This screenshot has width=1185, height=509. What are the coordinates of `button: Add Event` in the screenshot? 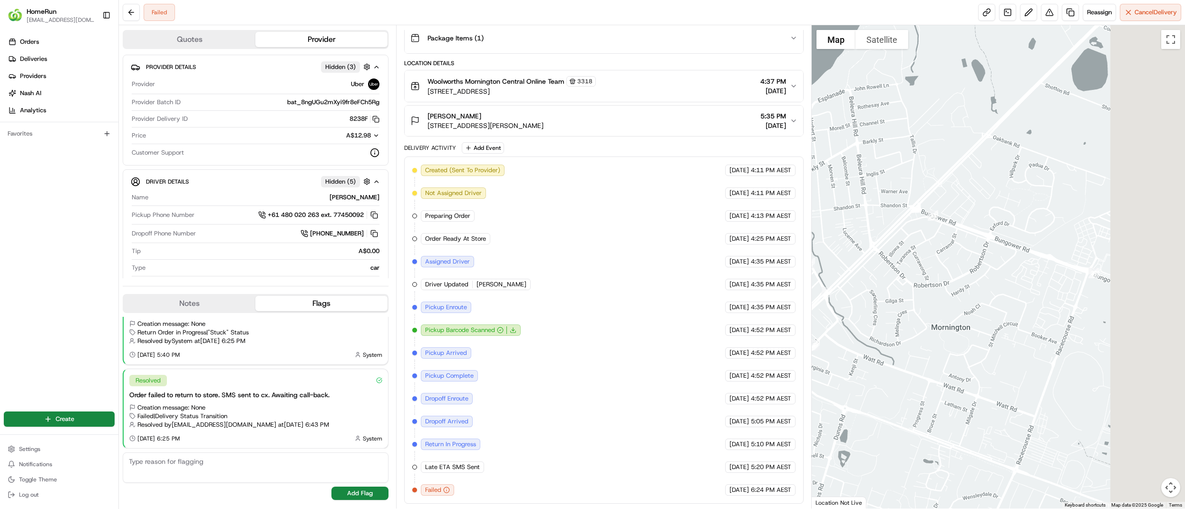 It's located at (483, 148).